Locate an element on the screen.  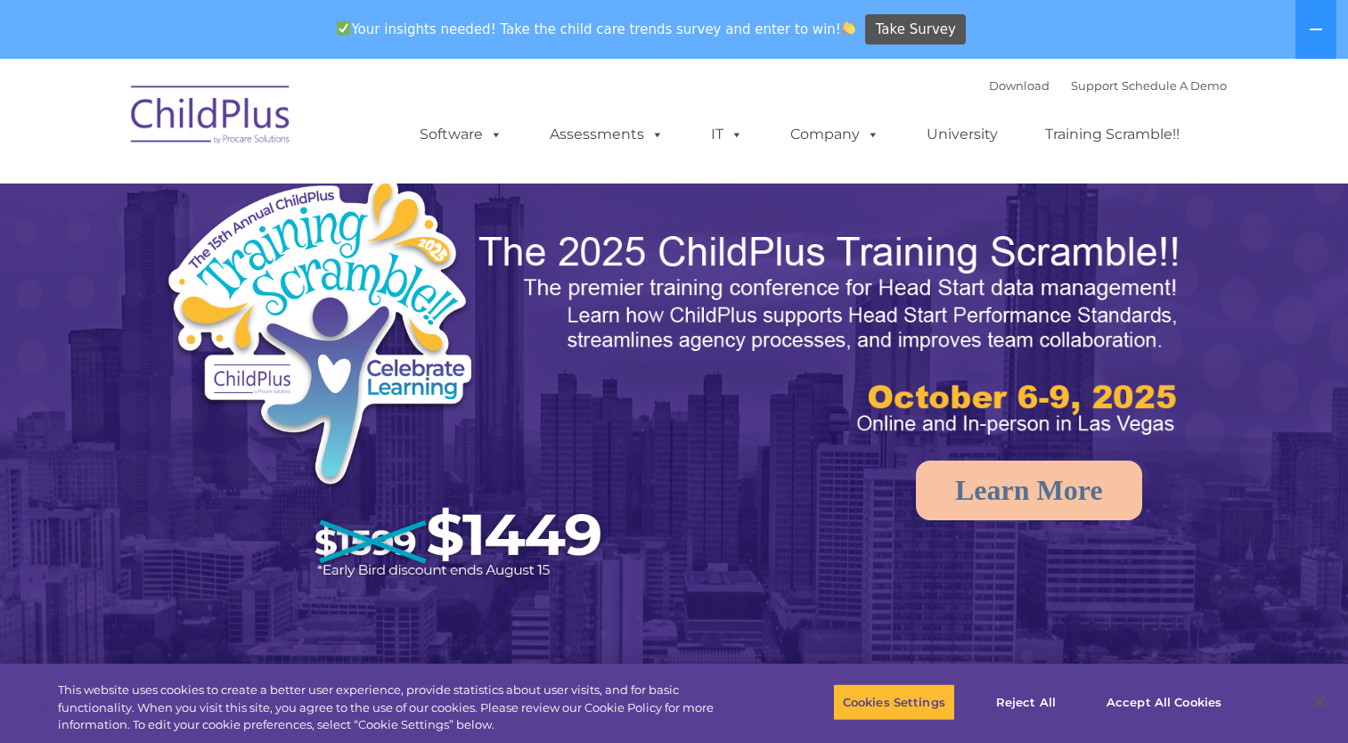
a: Training Scramble!! is located at coordinates (1112, 135).